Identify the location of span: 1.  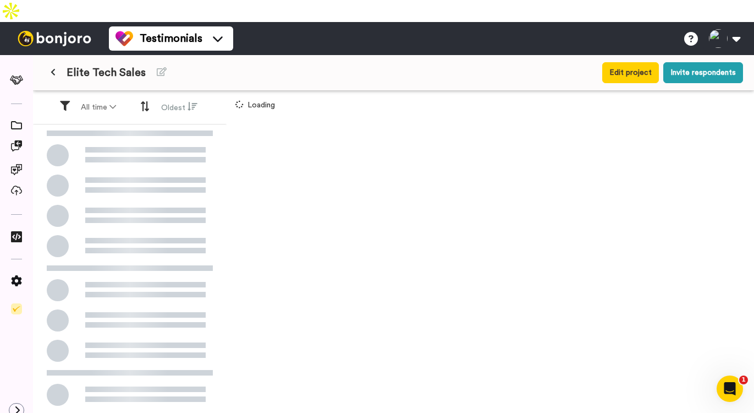
(744, 380).